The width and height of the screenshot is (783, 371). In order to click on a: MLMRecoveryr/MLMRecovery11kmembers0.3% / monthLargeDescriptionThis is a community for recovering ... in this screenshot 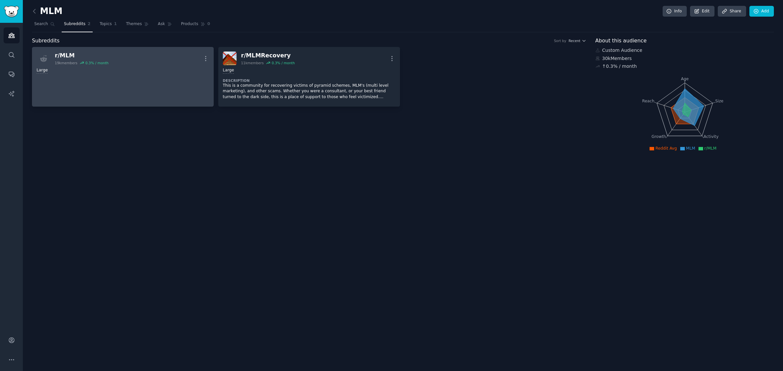, I will do `click(309, 77)`.